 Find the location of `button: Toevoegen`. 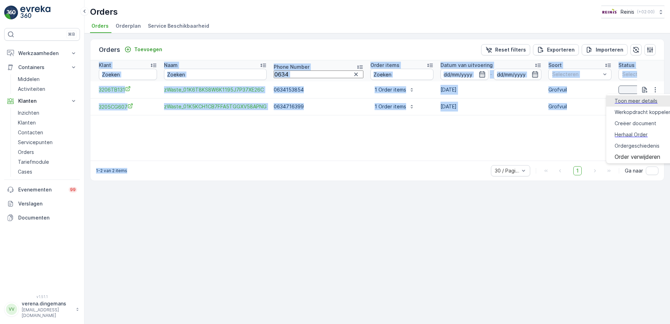

button: Toevoegen is located at coordinates (143, 49).